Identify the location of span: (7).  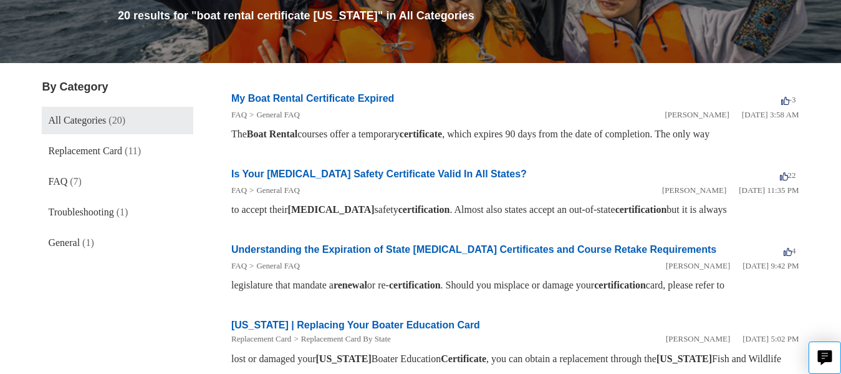
(75, 181).